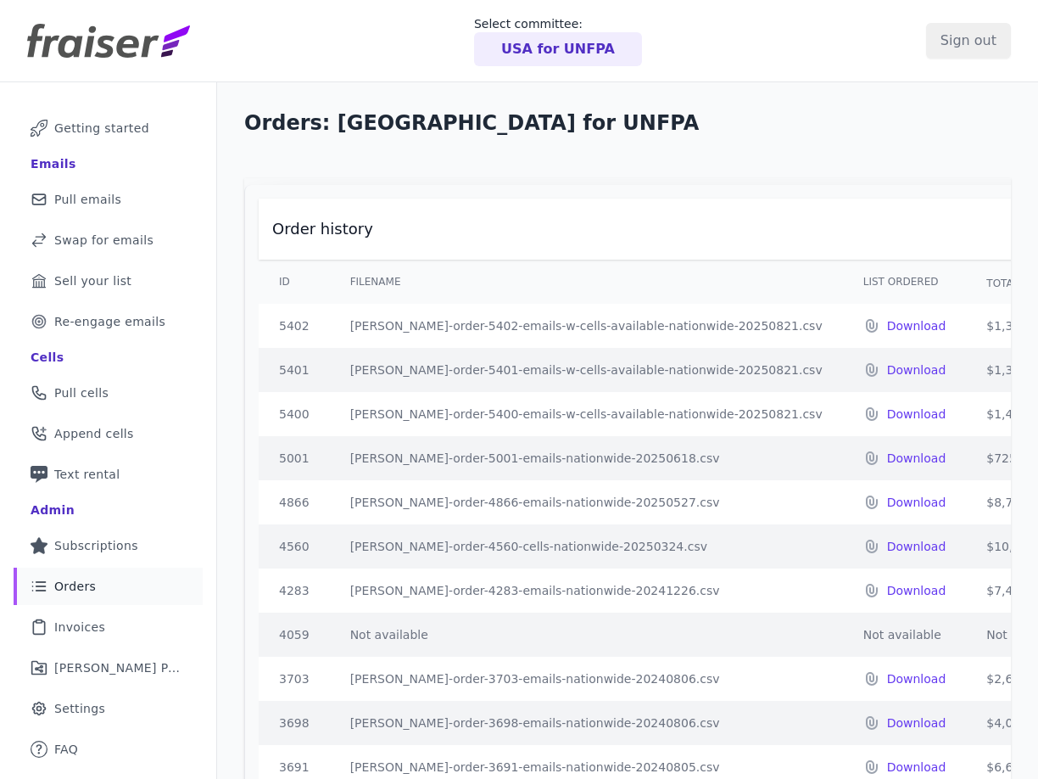 The height and width of the screenshot is (779, 1038). I want to click on td: 5001, so click(294, 458).